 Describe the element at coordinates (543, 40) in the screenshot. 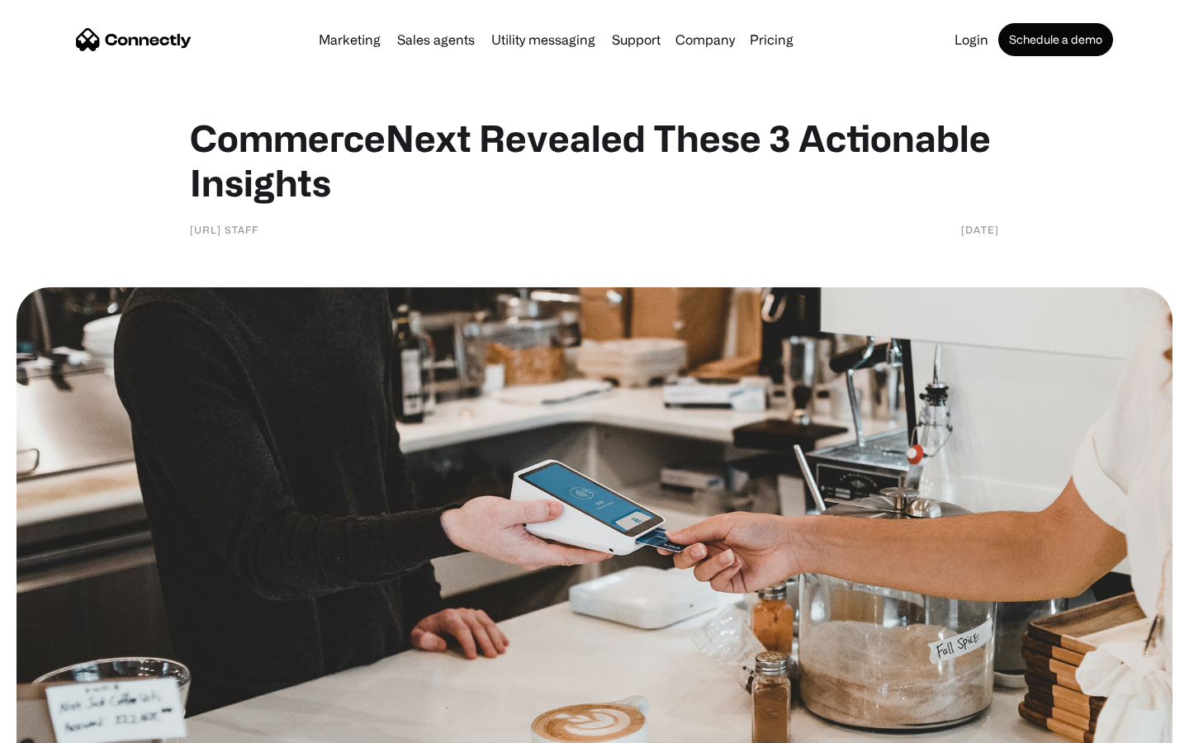

I see `a: Utility messaging` at that location.